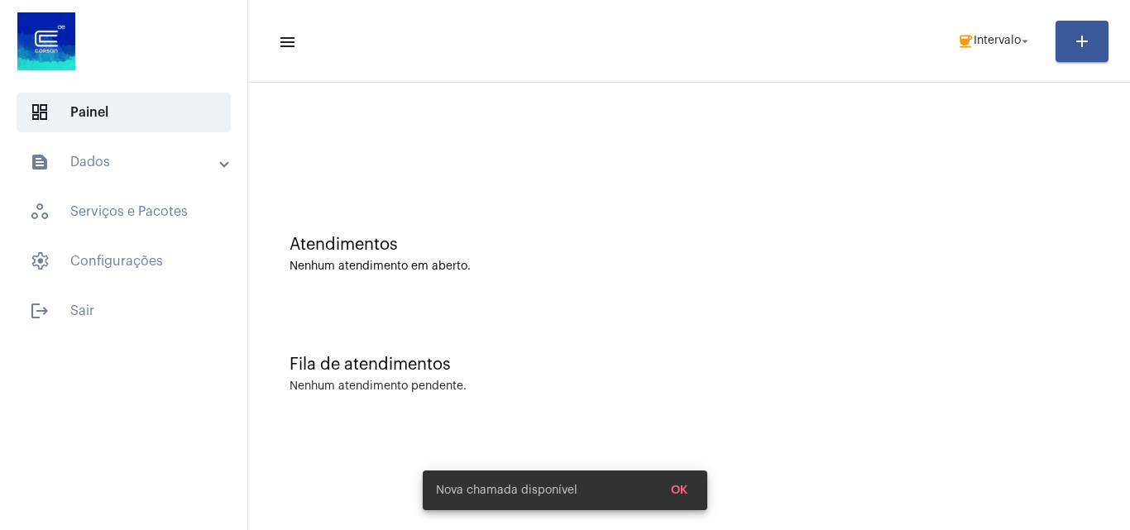 The width and height of the screenshot is (1130, 530). I want to click on span: Painel, so click(123, 113).